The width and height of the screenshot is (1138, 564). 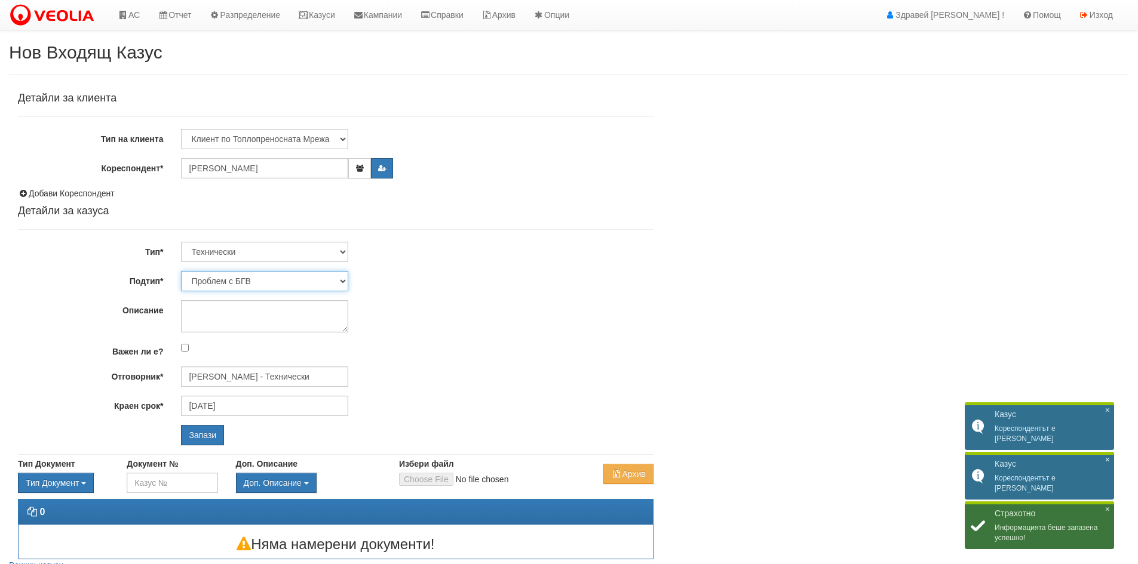 I want to click on h4: Детайли за клиента, so click(x=336, y=99).